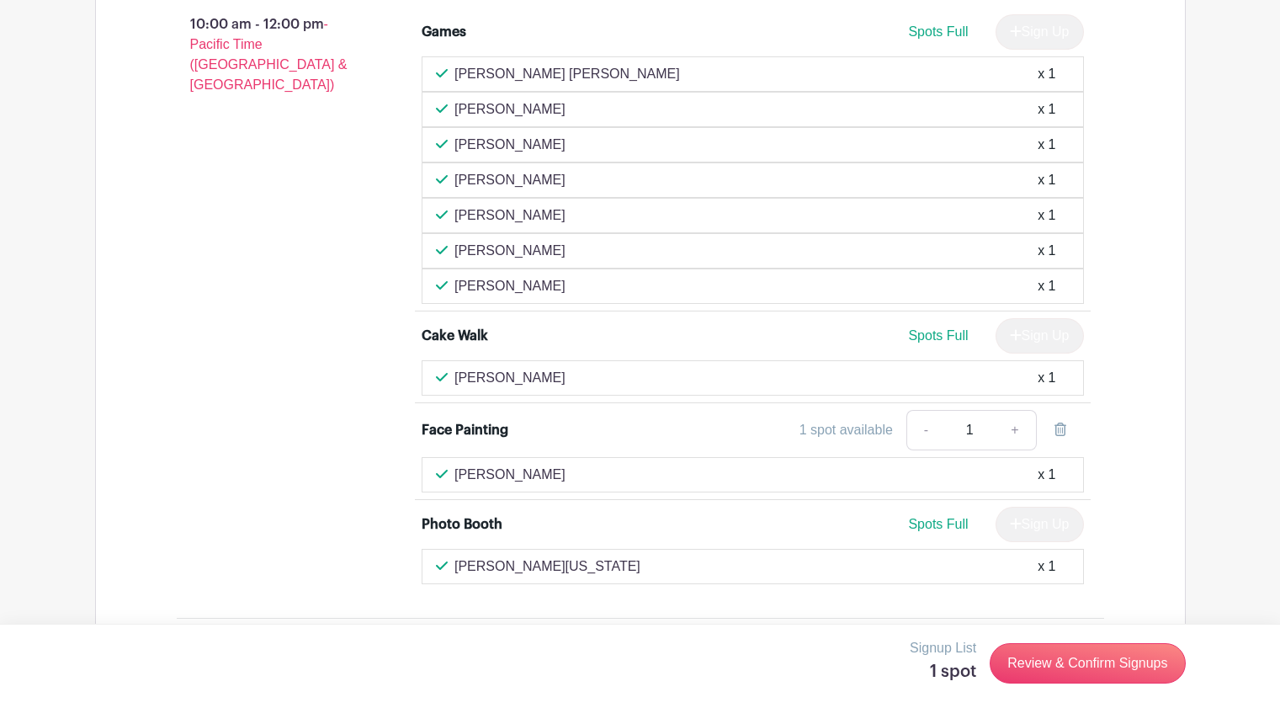 The width and height of the screenshot is (1280, 708). What do you see at coordinates (454, 336) in the screenshot?
I see `div: Cake Walk` at bounding box center [454, 336].